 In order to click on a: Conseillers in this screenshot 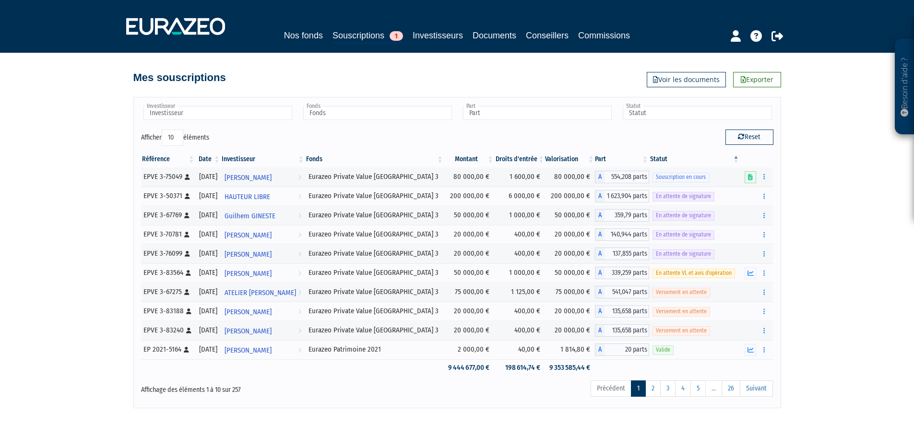, I will do `click(547, 36)`.